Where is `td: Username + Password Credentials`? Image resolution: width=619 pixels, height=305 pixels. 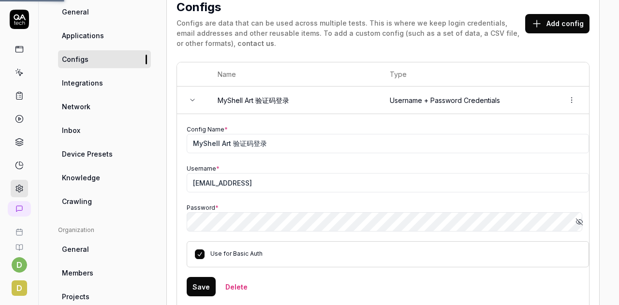
td: Username + Password Credentials is located at coordinates (467, 100).